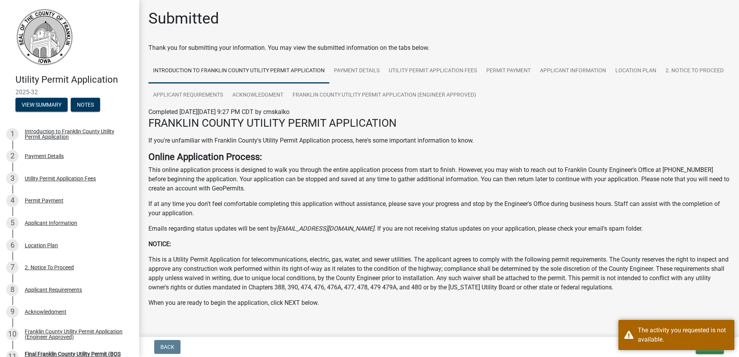  What do you see at coordinates (439, 141) in the screenshot?
I see `p: If you're unfamiliar with Franklin County's Utility Permit Application process, here's some impor...` at bounding box center [439, 141].